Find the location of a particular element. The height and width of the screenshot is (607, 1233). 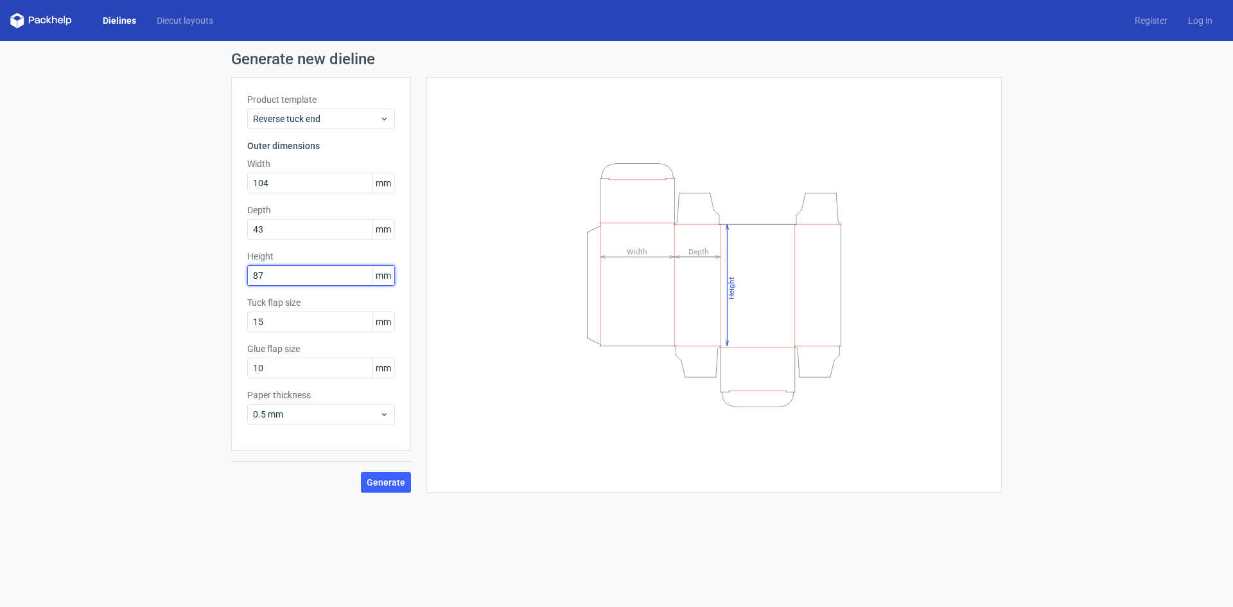

label: Product template is located at coordinates (321, 100).